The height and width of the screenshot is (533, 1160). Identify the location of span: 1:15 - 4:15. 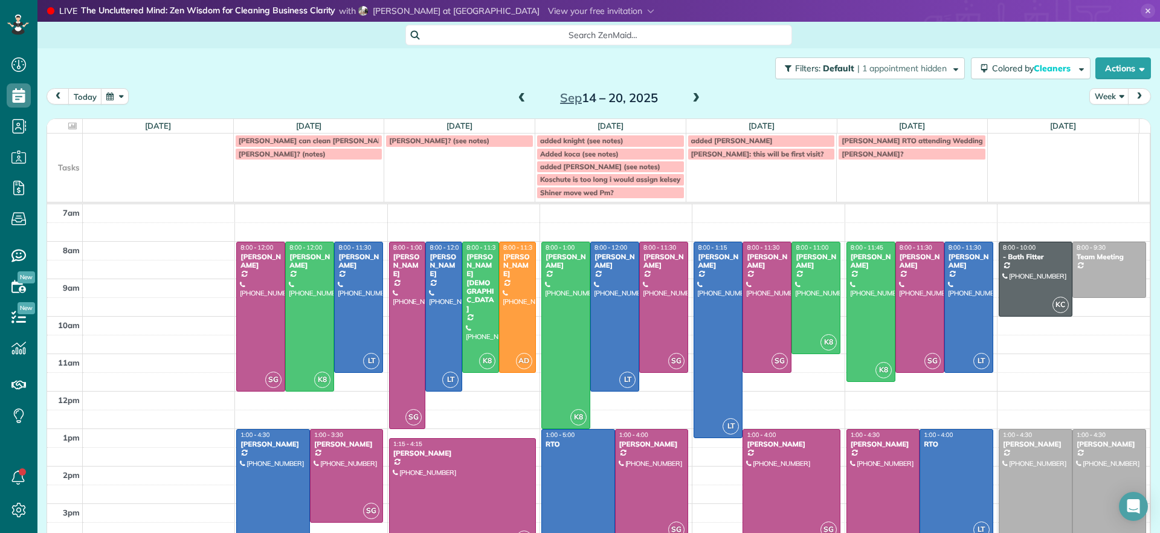
(408, 443).